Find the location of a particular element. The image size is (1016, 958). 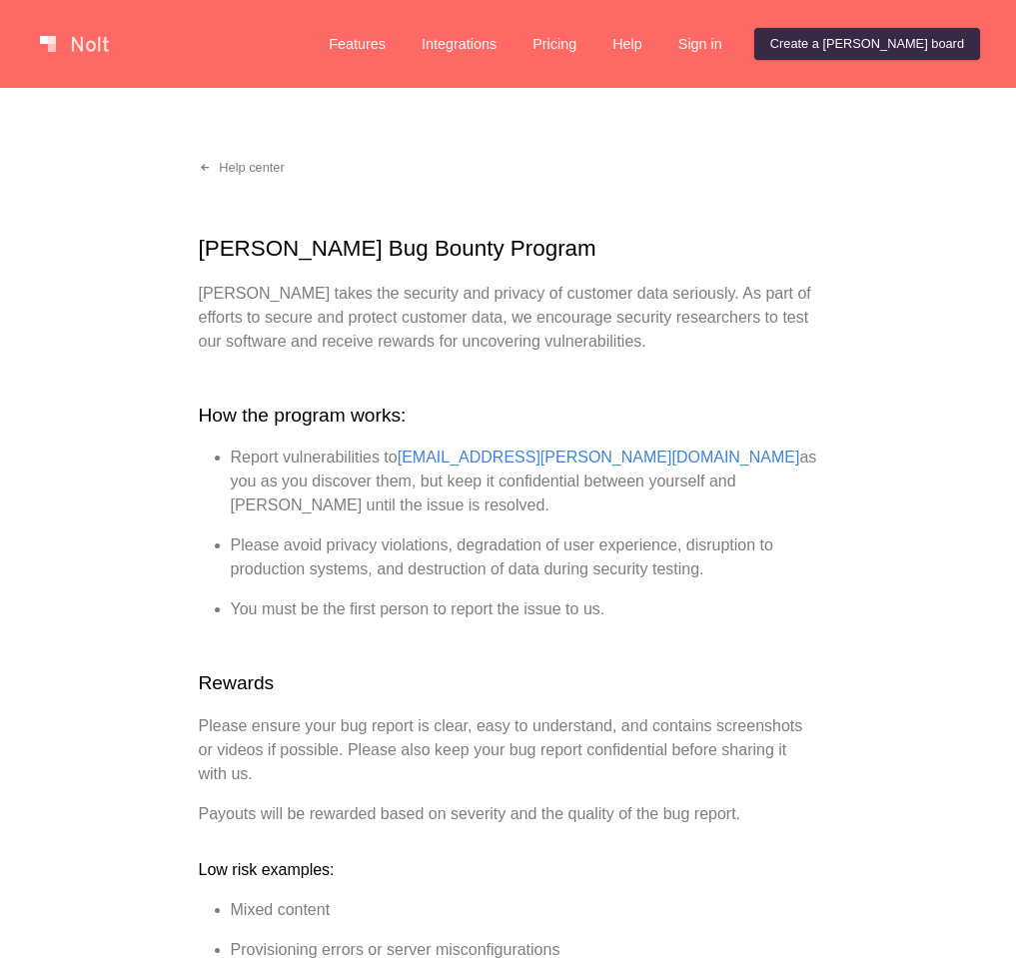

li: Please avoid privacy violations, degradation of user experience, disruption to production systems... is located at coordinates (524, 557).